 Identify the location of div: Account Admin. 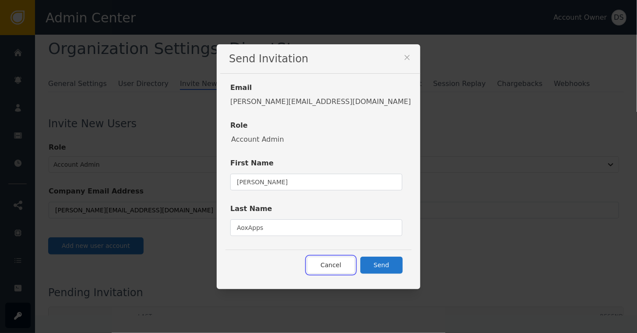
(319, 139).